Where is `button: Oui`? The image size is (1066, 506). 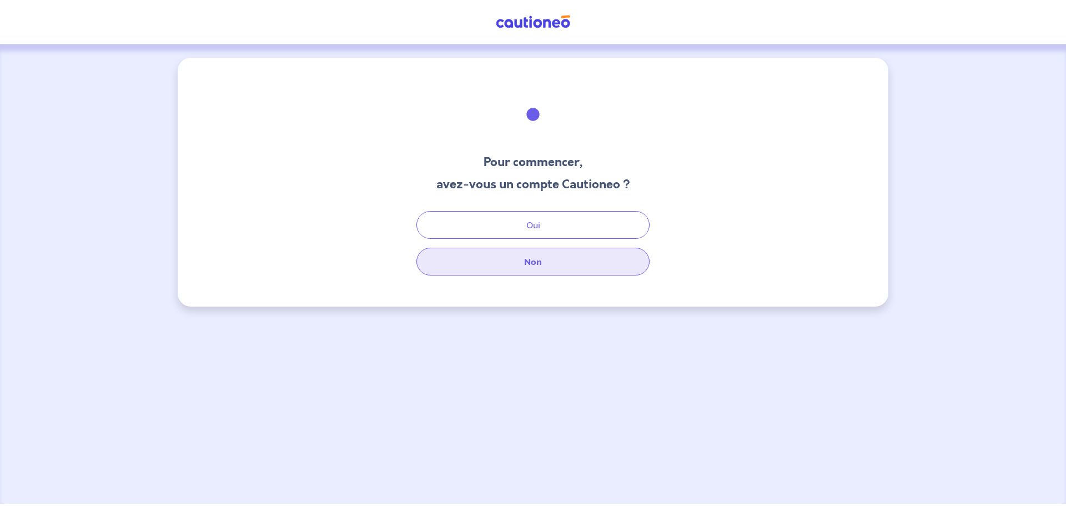
button: Oui is located at coordinates (533, 225).